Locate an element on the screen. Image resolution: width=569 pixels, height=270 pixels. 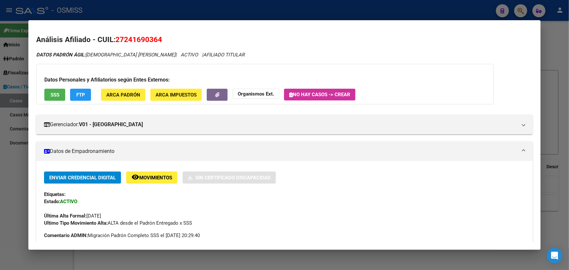
span: Movimientos is located at coordinates (155, 178).